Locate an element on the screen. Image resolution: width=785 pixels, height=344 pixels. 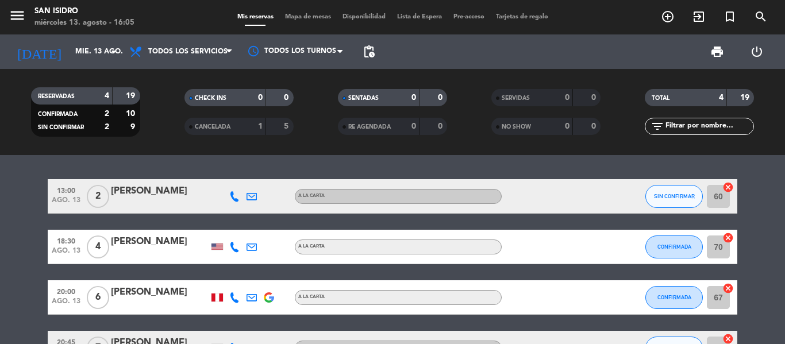
strong: 10 is located at coordinates (132, 114).